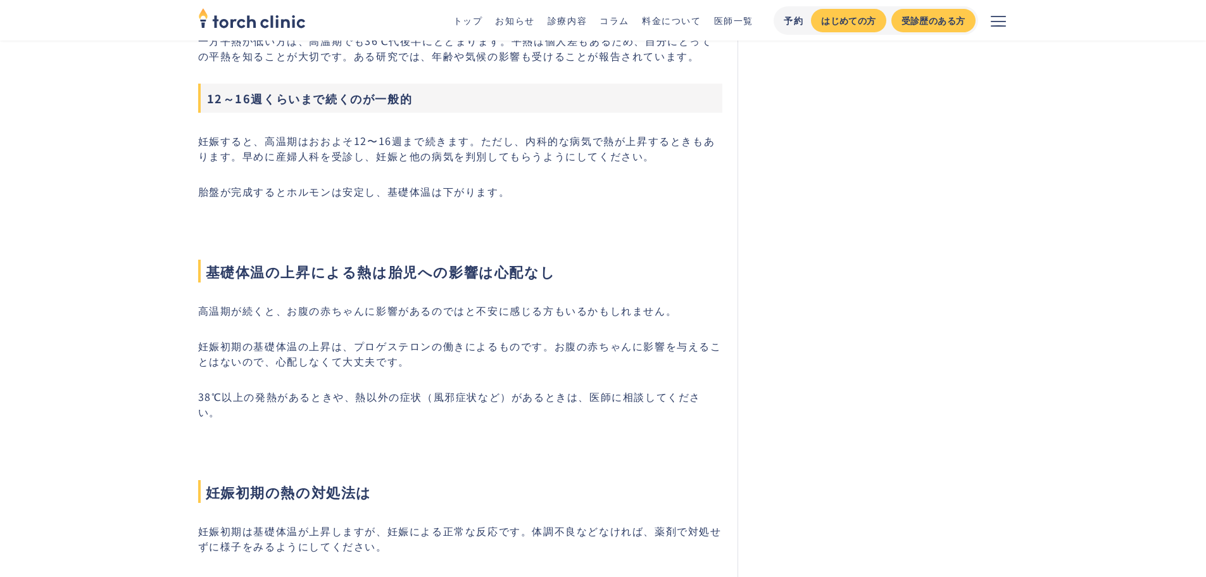  Describe the element at coordinates (460, 538) in the screenshot. I see `p: 妊娠初期は基礎体温が上昇しますが、妊娠による正常な反応です。体調不良などなければ、薬剤で対処せずに様子をみるようにしてください。` at that location.